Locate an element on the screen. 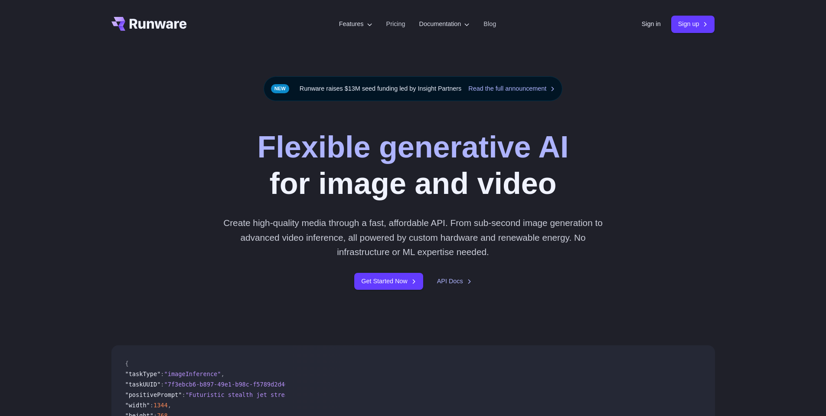 The height and width of the screenshot is (416, 826). div: Runware raises $13M seed funding led by Insight Partners is located at coordinates (413, 88).